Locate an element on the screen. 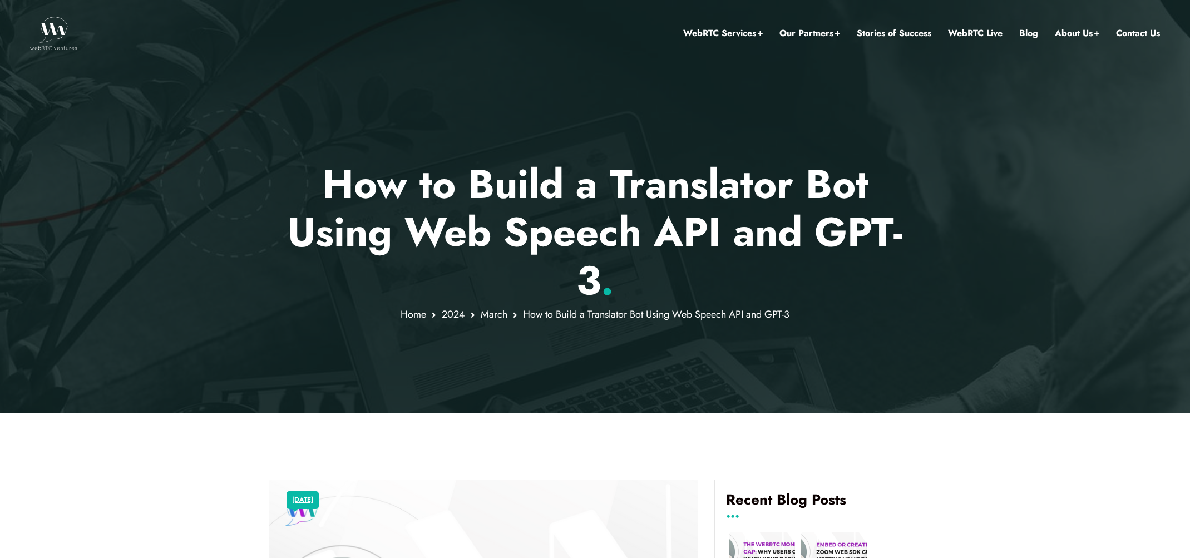 This screenshot has width=1190, height=558. a: March is located at coordinates (494, 314).